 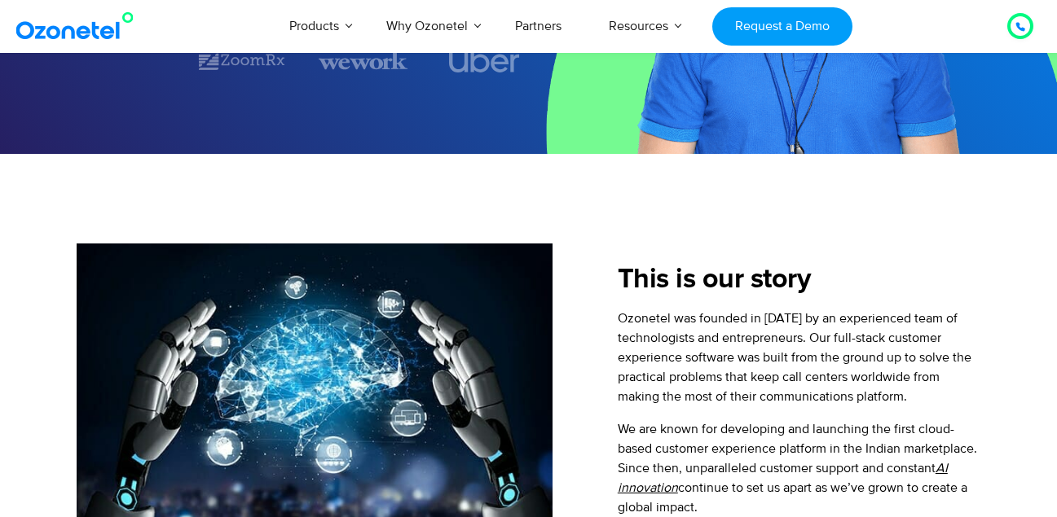 I want to click on img: uber, so click(x=484, y=60).